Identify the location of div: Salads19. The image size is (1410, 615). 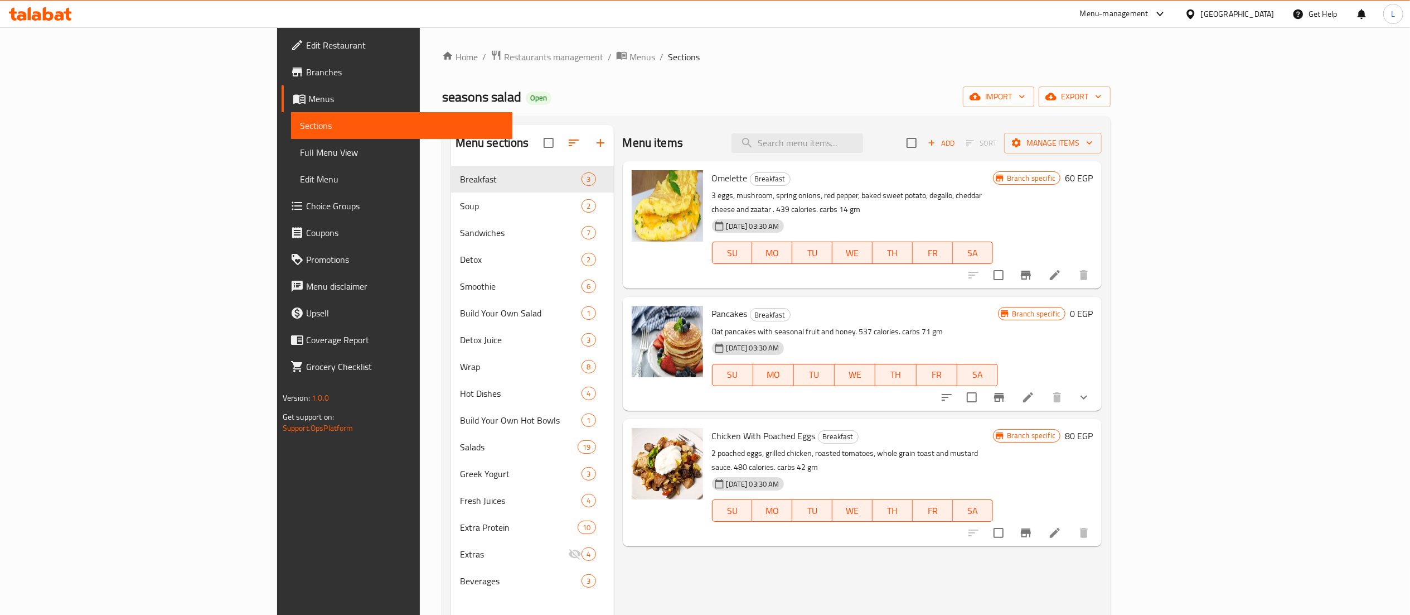
(533, 447).